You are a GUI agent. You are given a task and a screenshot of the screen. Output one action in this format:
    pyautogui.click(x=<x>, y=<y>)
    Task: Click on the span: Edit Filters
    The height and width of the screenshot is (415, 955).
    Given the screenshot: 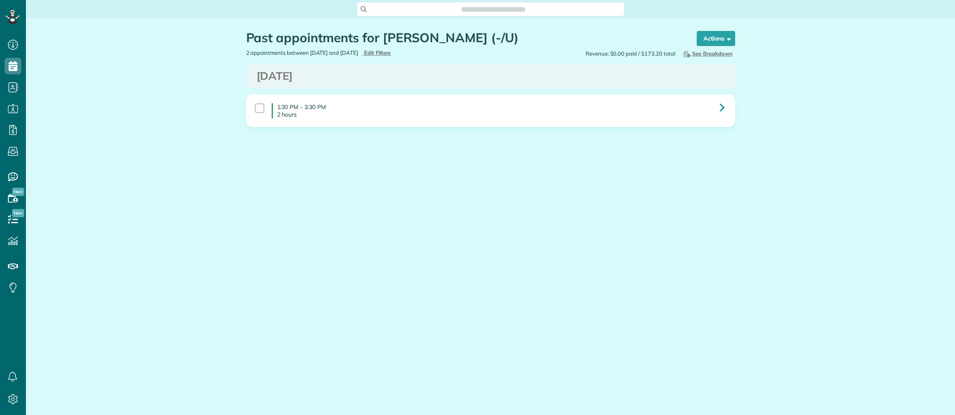 What is the action you would take?
    pyautogui.click(x=377, y=53)
    